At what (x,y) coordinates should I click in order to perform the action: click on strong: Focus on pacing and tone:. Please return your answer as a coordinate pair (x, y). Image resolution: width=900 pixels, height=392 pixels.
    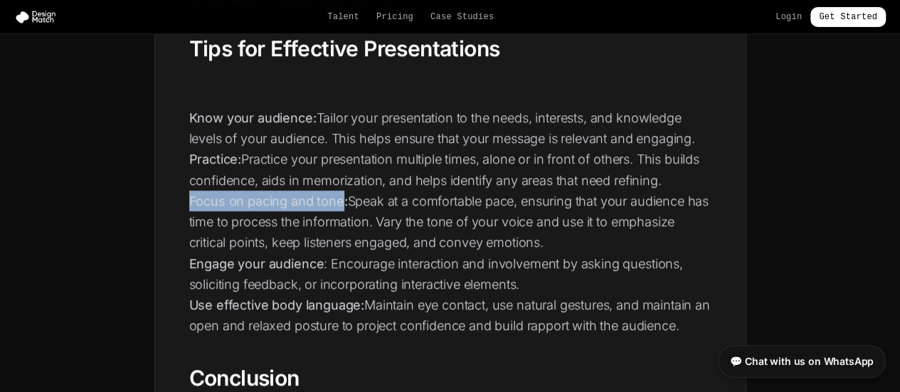
    Looking at the image, I should click on (268, 201).